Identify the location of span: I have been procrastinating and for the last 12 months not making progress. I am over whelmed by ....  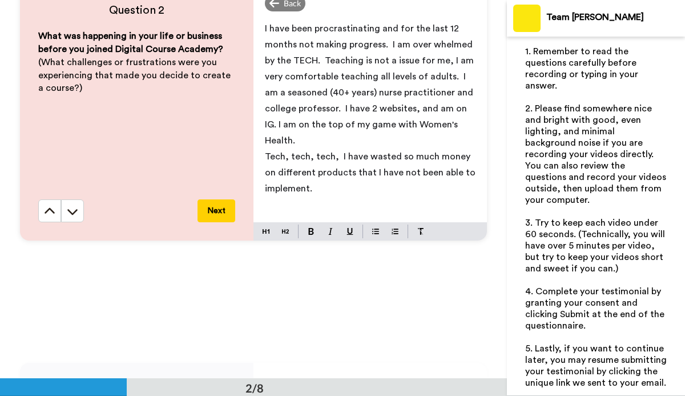
(370, 84).